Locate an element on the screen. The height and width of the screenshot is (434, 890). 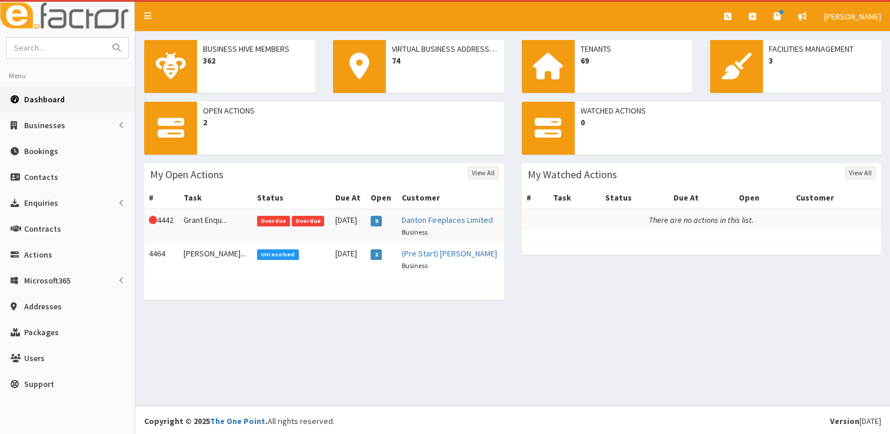
span: 9 is located at coordinates (376, 221).